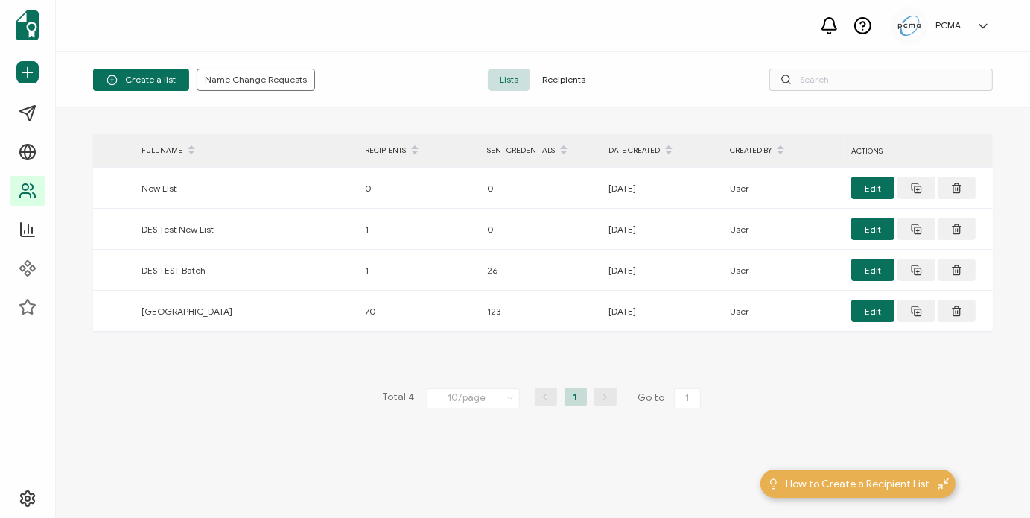  I want to click on div: 26, so click(540, 270).